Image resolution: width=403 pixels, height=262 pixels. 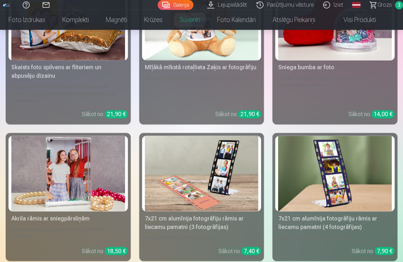 I want to click on a: 7x21 cm alumīnija fotogrāfiju rāmis ar liecamu pamatni (3 fotogrāfijas)7x21 cm alumīnija fotogrāf..., so click(x=202, y=197).